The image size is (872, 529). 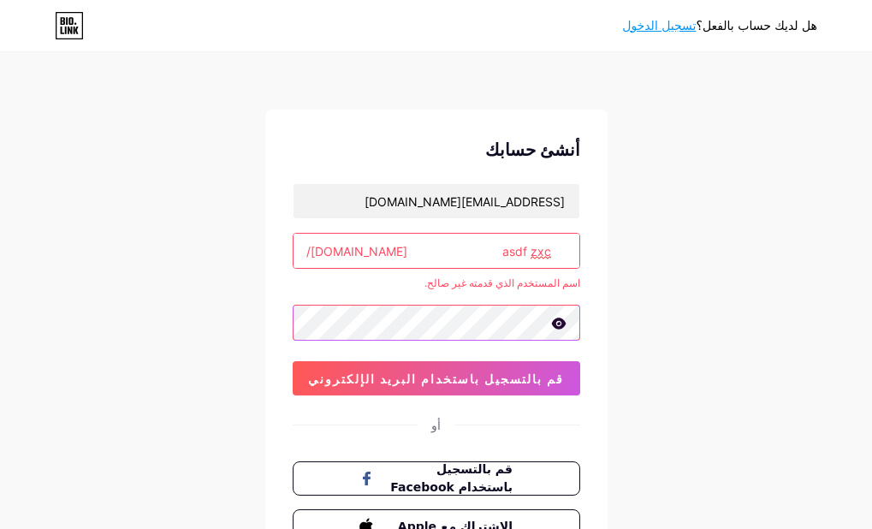 I want to click on span: قم بالتسجيل باستخدام البريد الإلكتروني, so click(x=435, y=378).